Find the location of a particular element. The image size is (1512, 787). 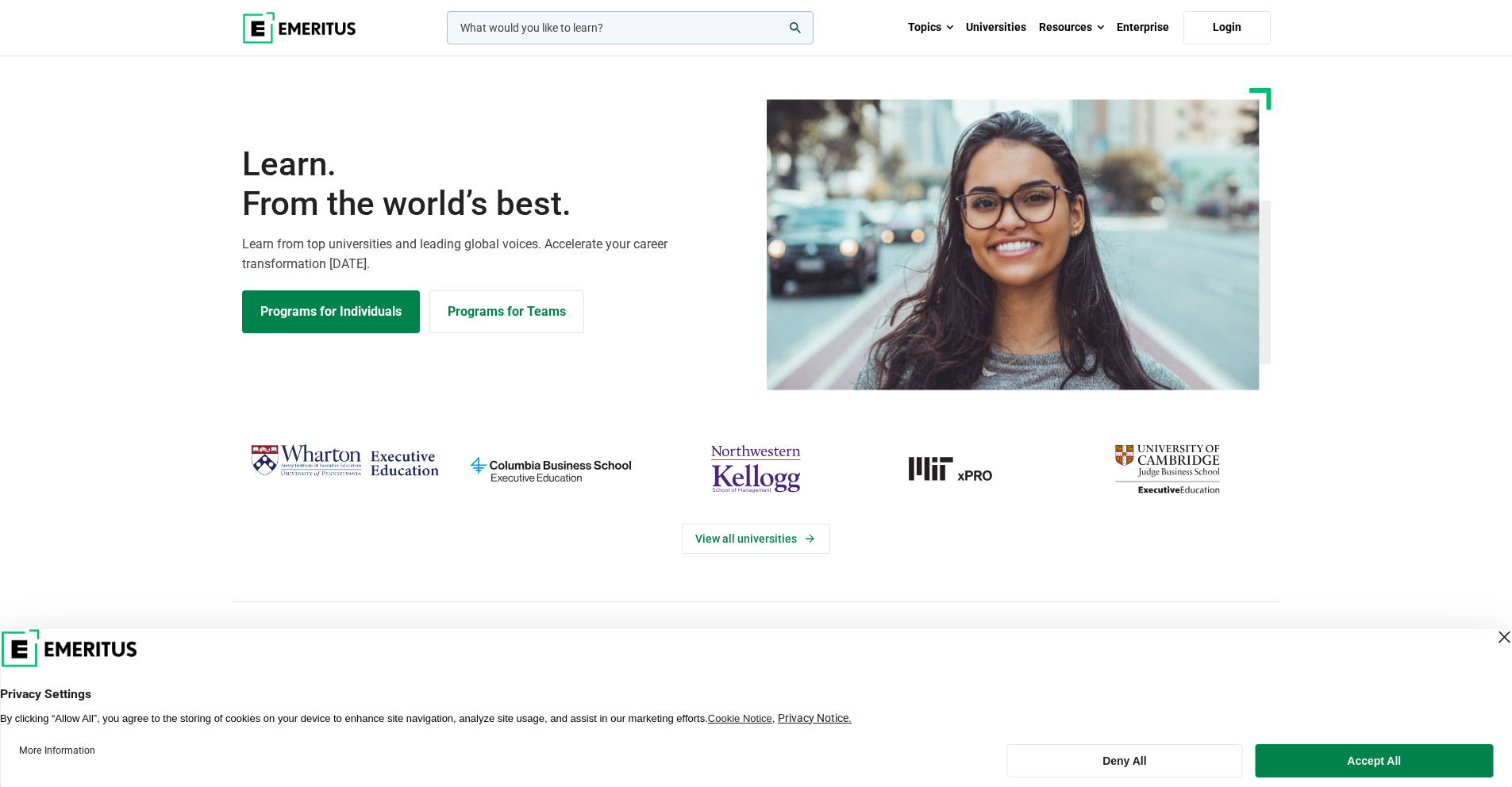

a: cambridge-judge-business-school is located at coordinates (1167, 469).